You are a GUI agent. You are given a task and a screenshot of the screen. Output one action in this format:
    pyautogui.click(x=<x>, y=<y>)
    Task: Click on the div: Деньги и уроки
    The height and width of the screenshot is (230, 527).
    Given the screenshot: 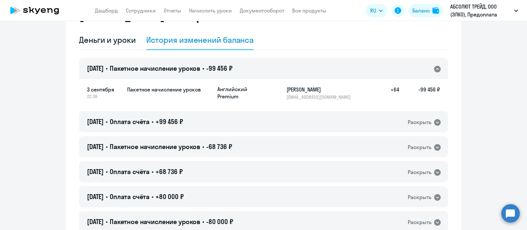 What is the action you would take?
    pyautogui.click(x=107, y=40)
    